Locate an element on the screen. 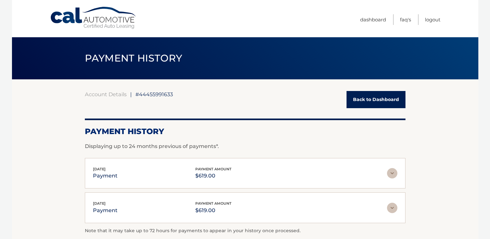 The width and height of the screenshot is (490, 239). a: Cal Automotive is located at coordinates (94, 18).